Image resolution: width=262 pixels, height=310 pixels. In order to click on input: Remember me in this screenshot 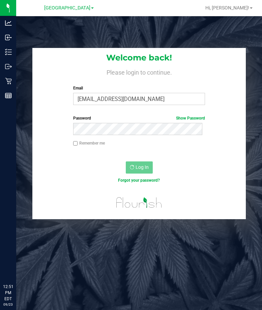, I will do `click(76, 144)`.